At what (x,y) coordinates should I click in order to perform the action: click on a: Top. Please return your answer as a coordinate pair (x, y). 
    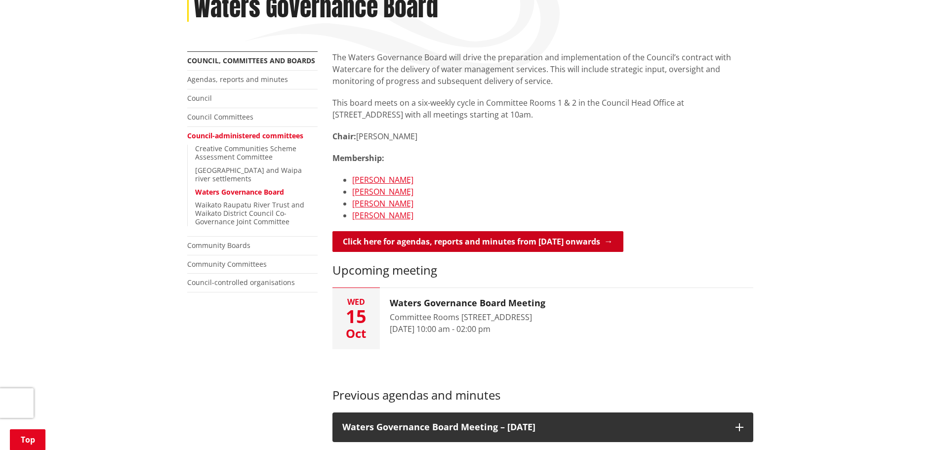
    Looking at the image, I should click on (28, 440).